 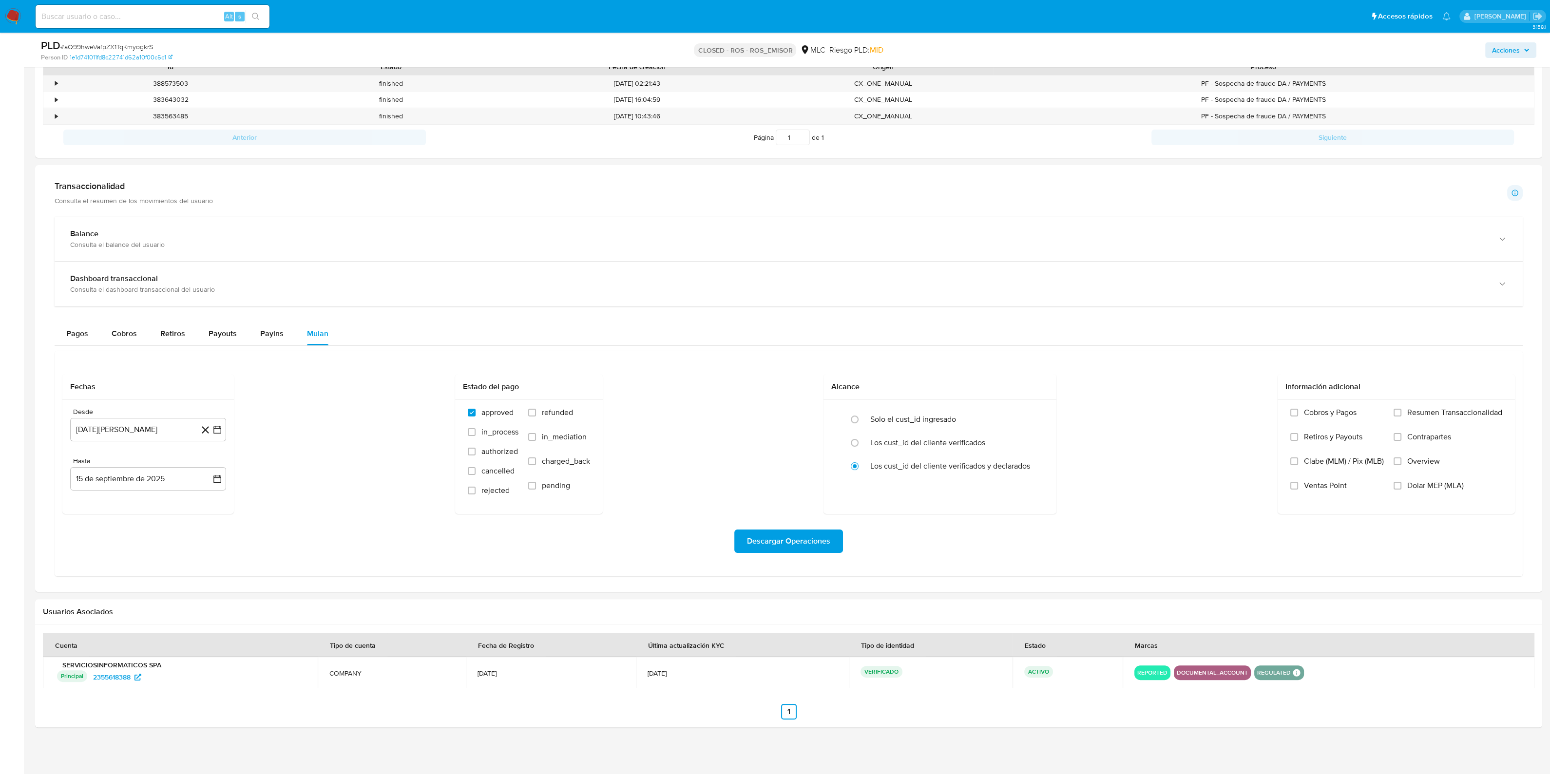 What do you see at coordinates (788, 612) in the screenshot?
I see `h2: Usuarios Asociados` at bounding box center [788, 612].